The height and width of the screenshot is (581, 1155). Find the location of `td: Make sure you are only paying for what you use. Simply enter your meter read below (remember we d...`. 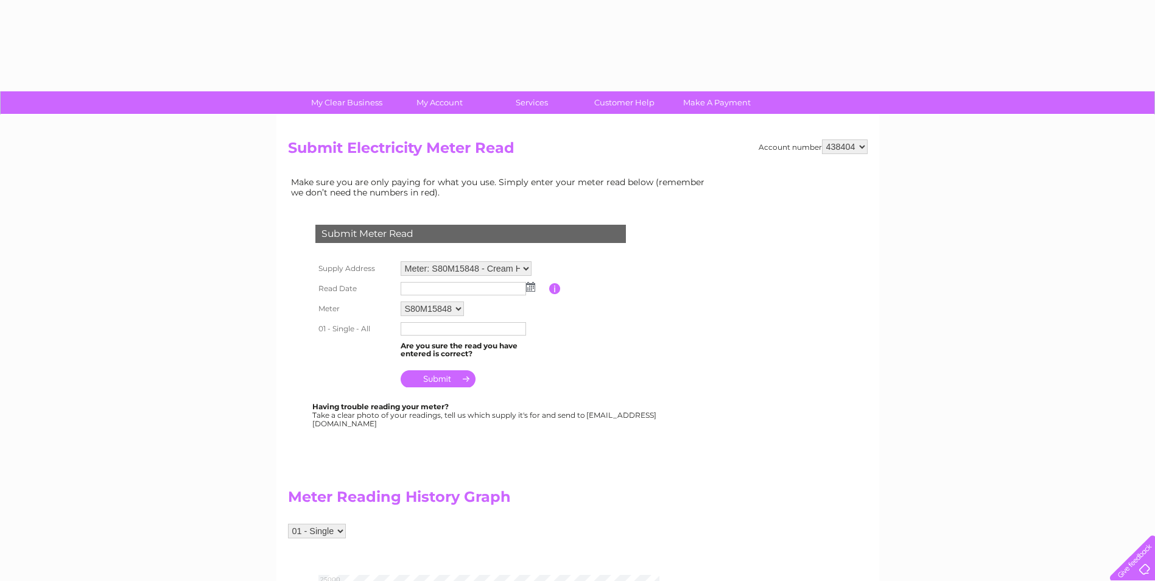

td: Make sure you are only paying for what you use. Simply enter your meter read below (remember we d... is located at coordinates (501, 187).